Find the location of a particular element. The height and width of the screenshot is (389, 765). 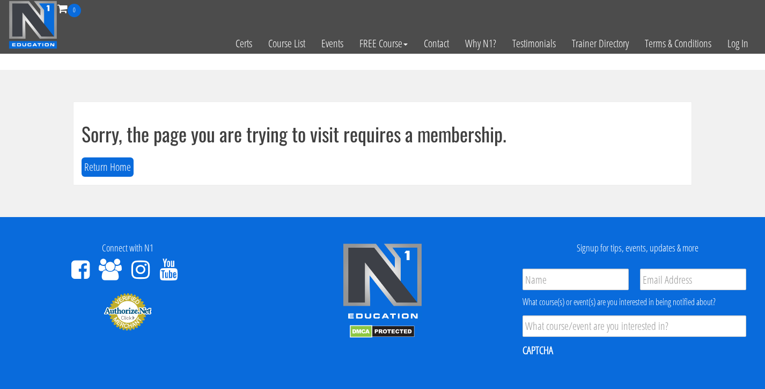

a: Contact is located at coordinates (436, 43).